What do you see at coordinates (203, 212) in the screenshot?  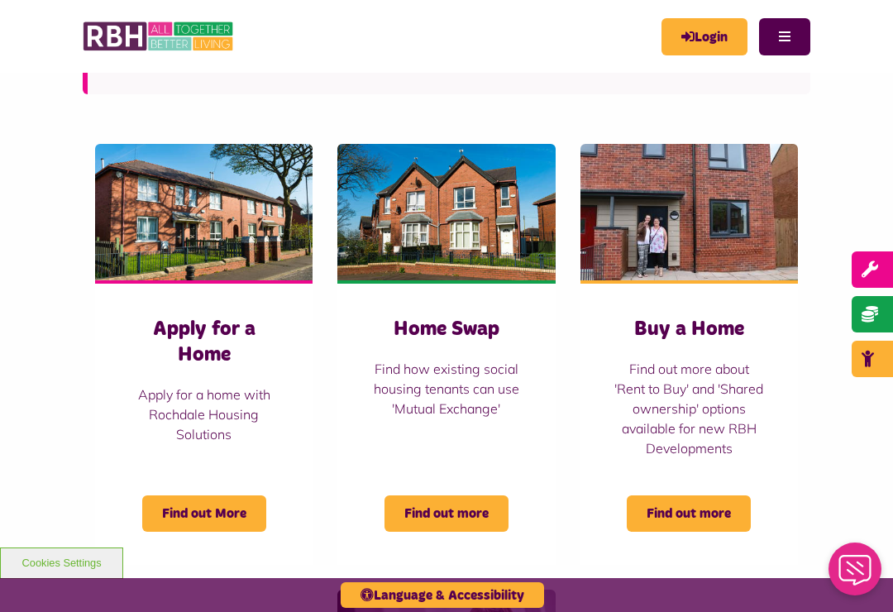 I see `img: Belton Avenue` at bounding box center [203, 212].